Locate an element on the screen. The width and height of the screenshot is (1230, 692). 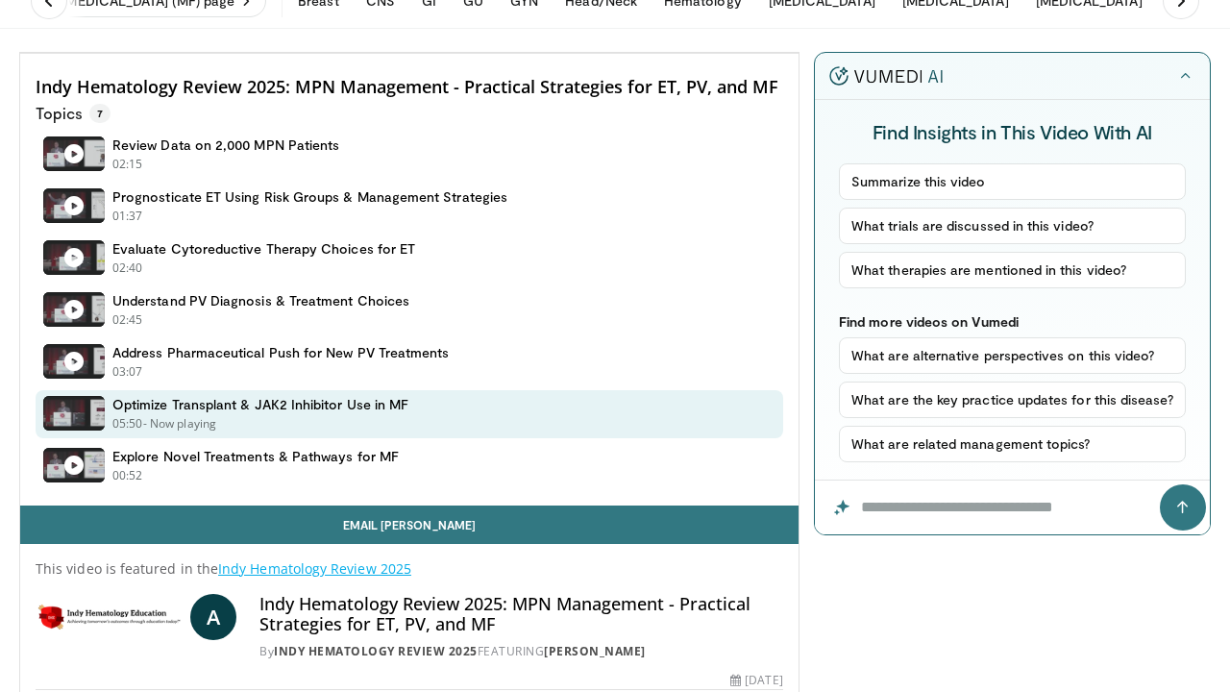
p: Find more videos on Vumedi is located at coordinates (1012, 321).